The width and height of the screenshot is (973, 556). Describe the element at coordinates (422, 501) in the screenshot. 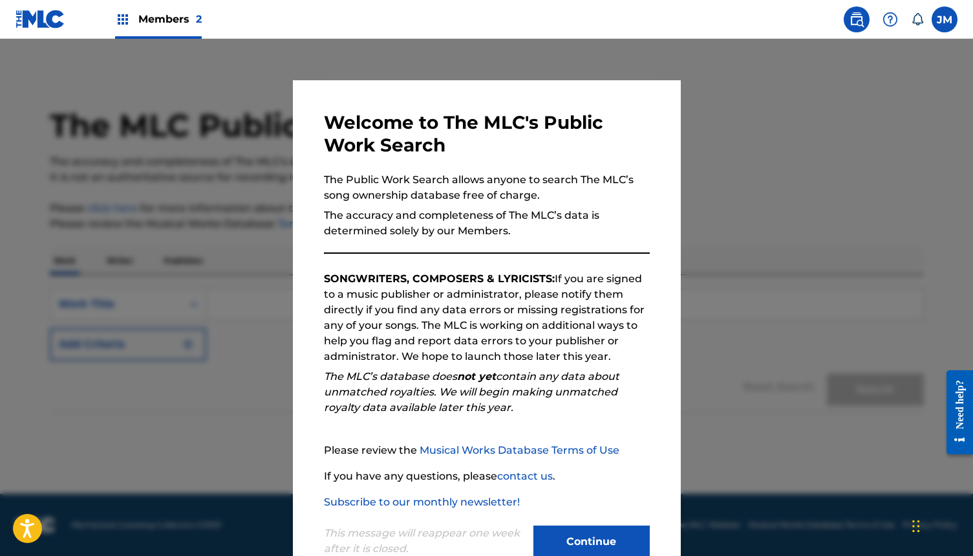

I see `a: Subscribe to our monthly newsletter!` at that location.